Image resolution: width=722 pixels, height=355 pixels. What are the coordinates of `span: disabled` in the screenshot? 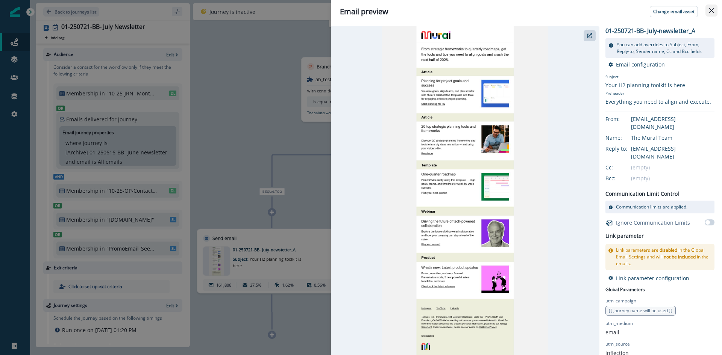 It's located at (668, 250).